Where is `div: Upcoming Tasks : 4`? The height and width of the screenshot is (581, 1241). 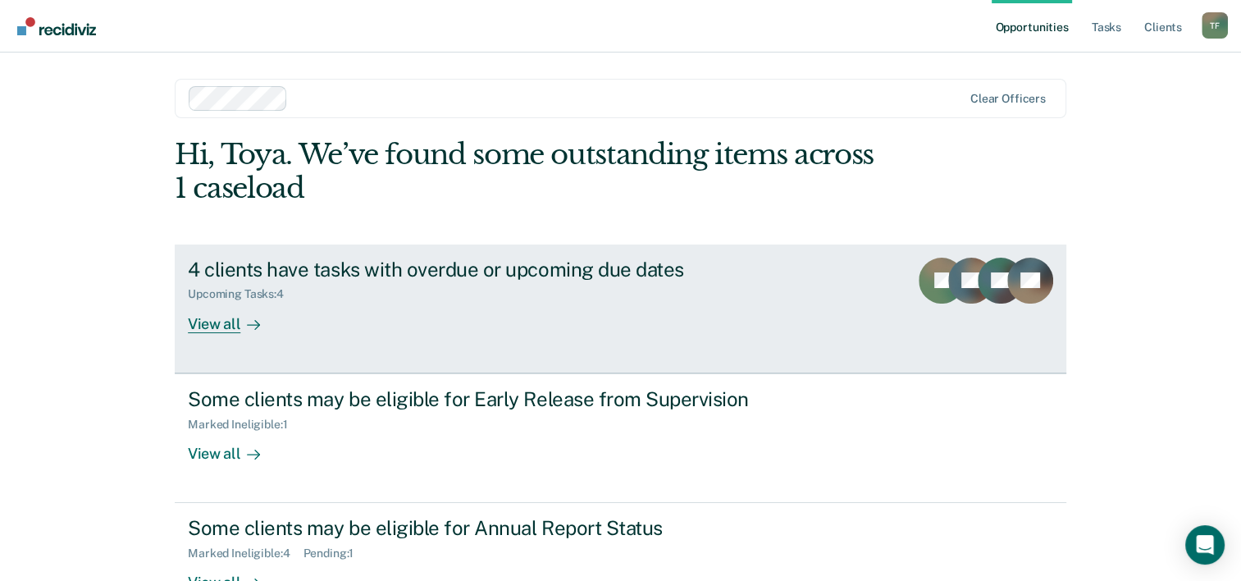
div: Upcoming Tasks : 4 is located at coordinates (242, 294).